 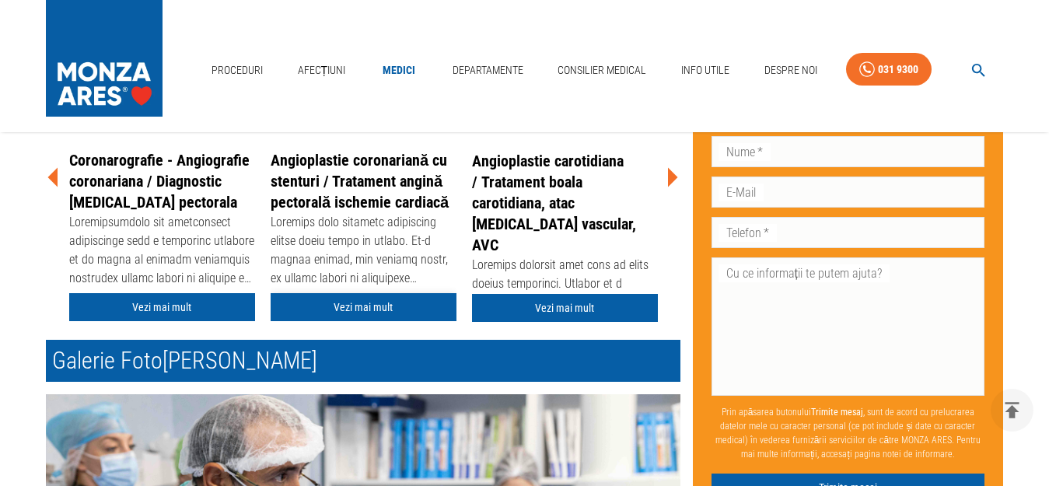 I want to click on a: Info Utile, so click(x=705, y=70).